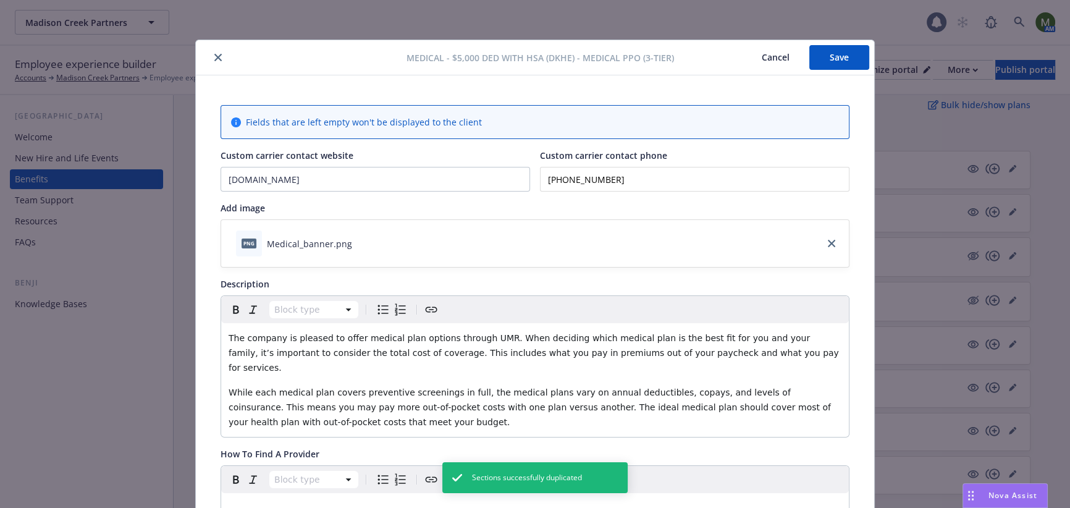 The width and height of the screenshot is (1070, 508). I want to click on div: editable markdown, so click(535, 380).